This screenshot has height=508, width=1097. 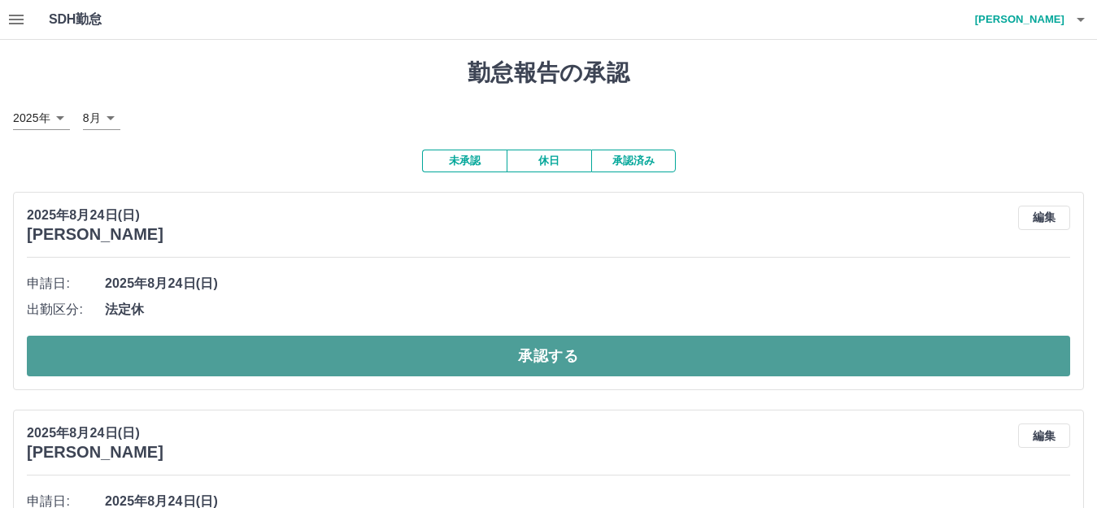 What do you see at coordinates (102, 118) in the screenshot?
I see `div: 8月` at bounding box center [102, 118].